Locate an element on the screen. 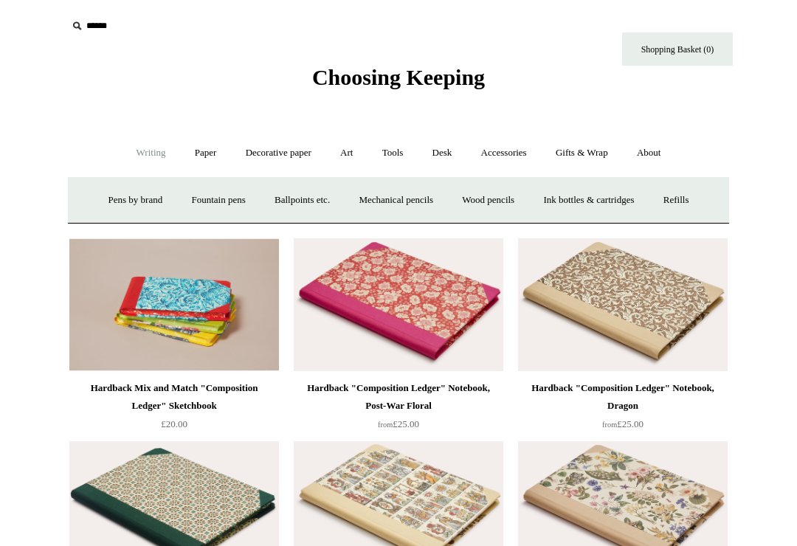 The image size is (797, 546). a: Hardback Mix and Match "Composition Ledger" Sketchbook £20.00 is located at coordinates (174, 410).